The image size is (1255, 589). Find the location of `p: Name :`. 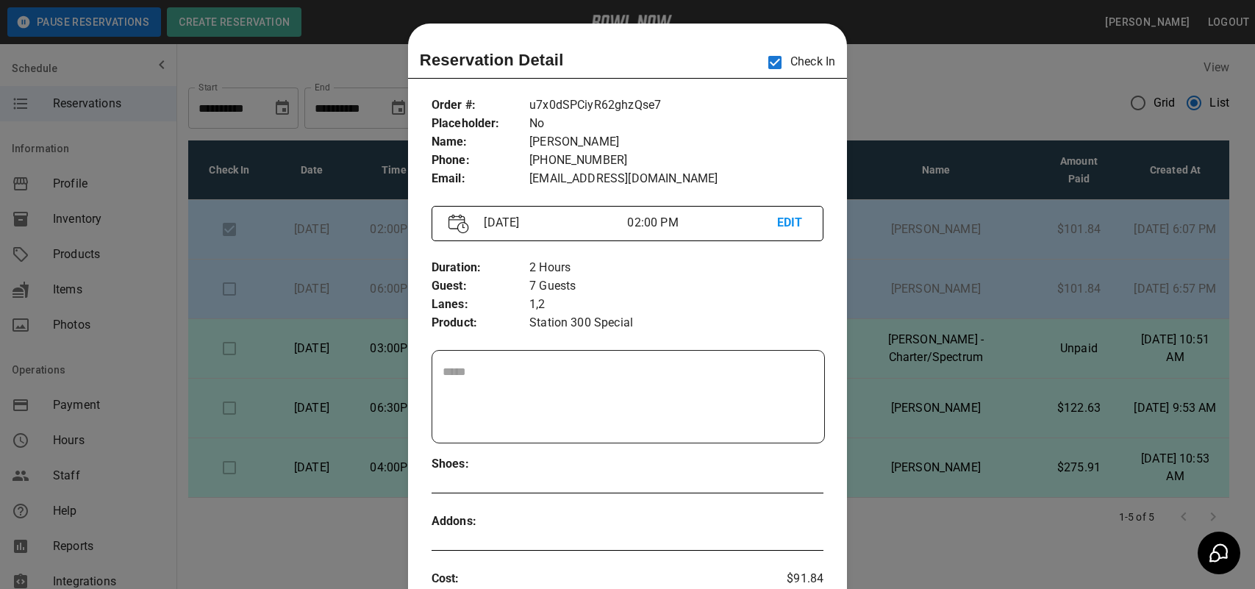

p: Name : is located at coordinates (480, 142).